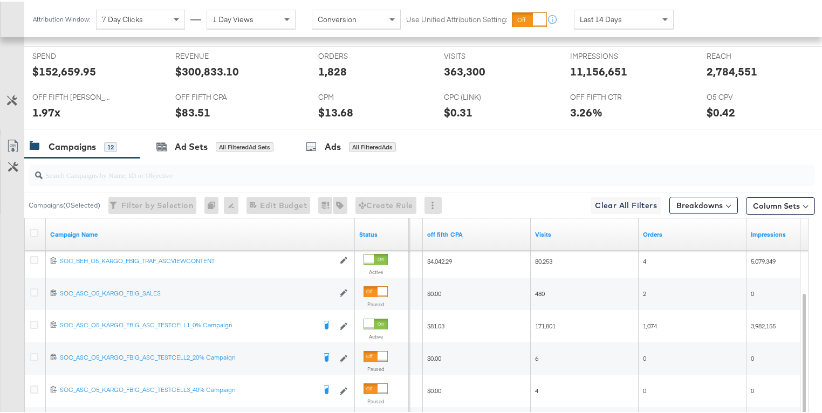  What do you see at coordinates (585, 233) in the screenshot?
I see `a: Omniture Visits` at bounding box center [585, 233].